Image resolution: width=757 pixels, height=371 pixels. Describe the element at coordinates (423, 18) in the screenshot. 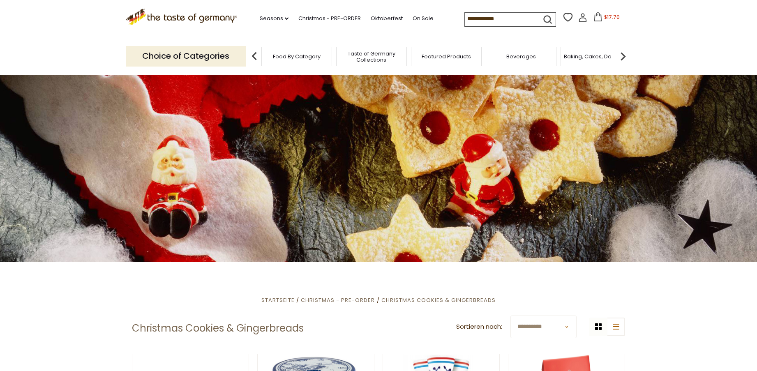

I see `a: On Sale` at that location.